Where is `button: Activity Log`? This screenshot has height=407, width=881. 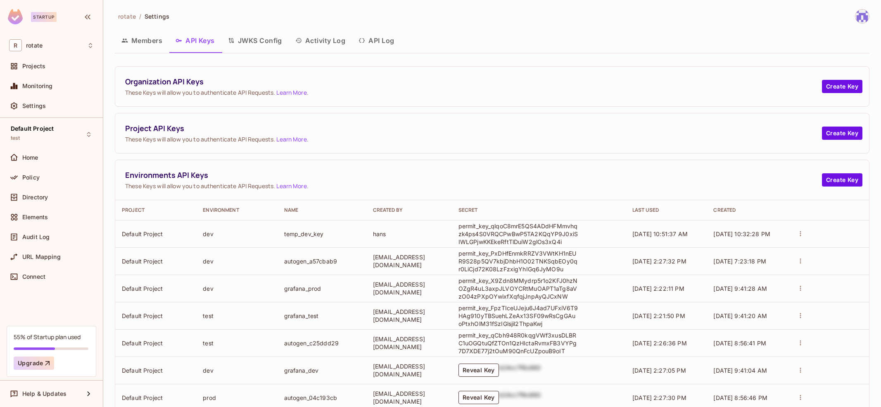 button: Activity Log is located at coordinates (321, 40).